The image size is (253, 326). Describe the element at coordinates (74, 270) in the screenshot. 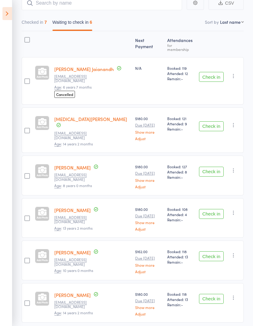

I see `span: : 10 years 0 months` at that location.